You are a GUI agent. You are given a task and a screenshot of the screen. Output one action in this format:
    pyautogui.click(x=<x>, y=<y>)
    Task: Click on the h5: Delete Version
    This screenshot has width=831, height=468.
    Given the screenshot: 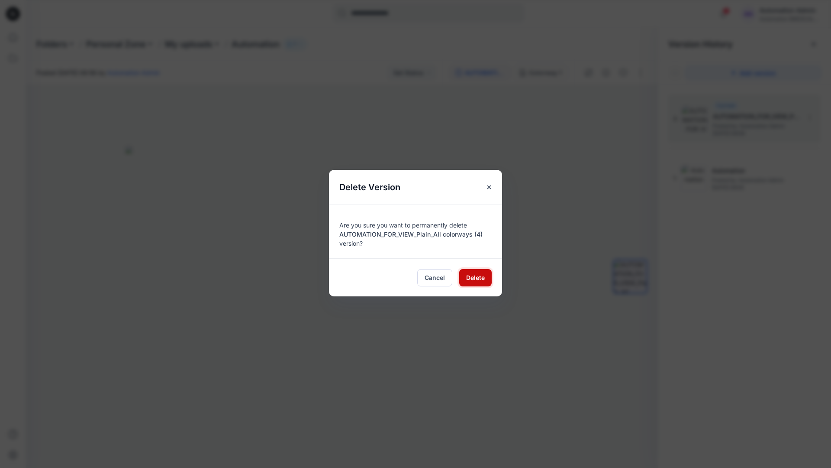 What is the action you would take?
    pyautogui.click(x=370, y=187)
    